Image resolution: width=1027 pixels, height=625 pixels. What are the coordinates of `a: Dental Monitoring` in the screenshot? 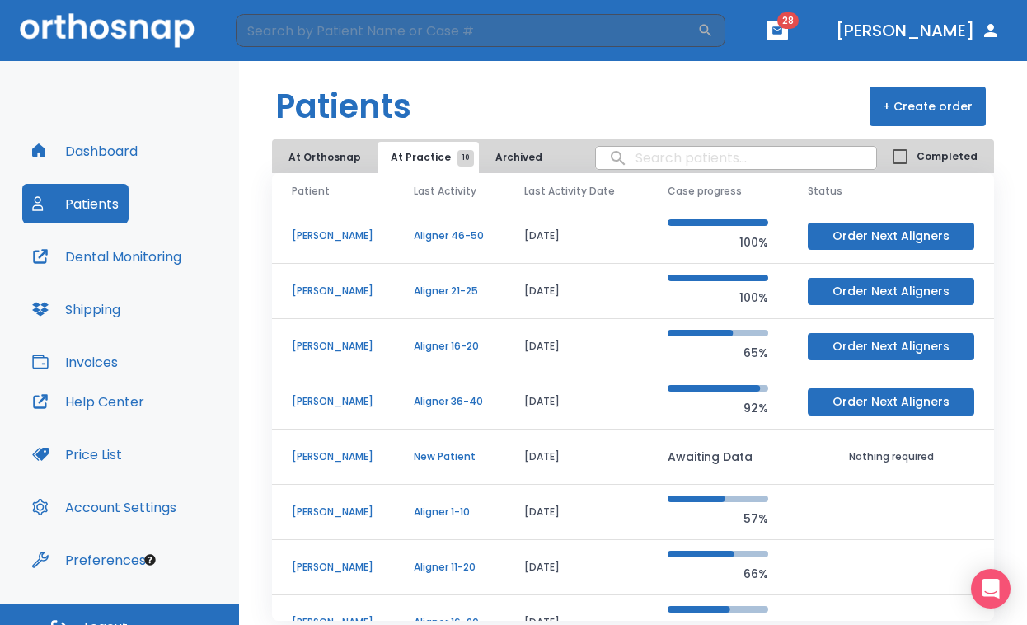 It's located at (106, 256).